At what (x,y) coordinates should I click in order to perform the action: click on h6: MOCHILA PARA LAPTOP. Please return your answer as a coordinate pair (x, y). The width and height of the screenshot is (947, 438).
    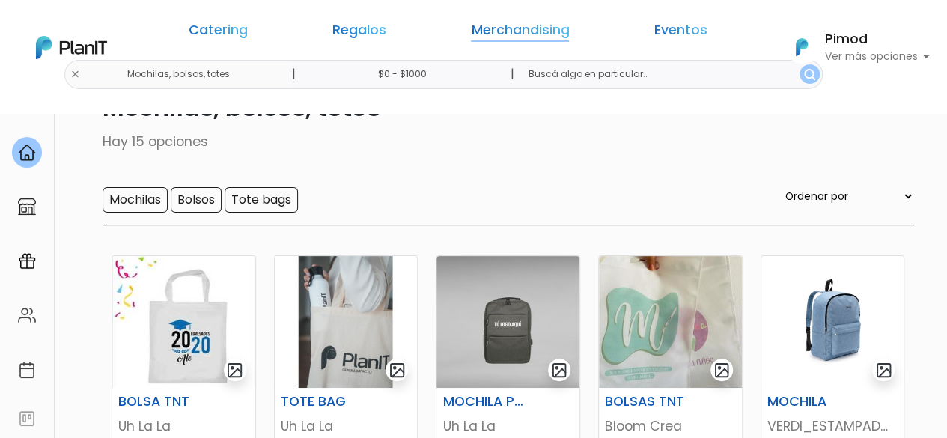
    Looking at the image, I should click on (483, 401).